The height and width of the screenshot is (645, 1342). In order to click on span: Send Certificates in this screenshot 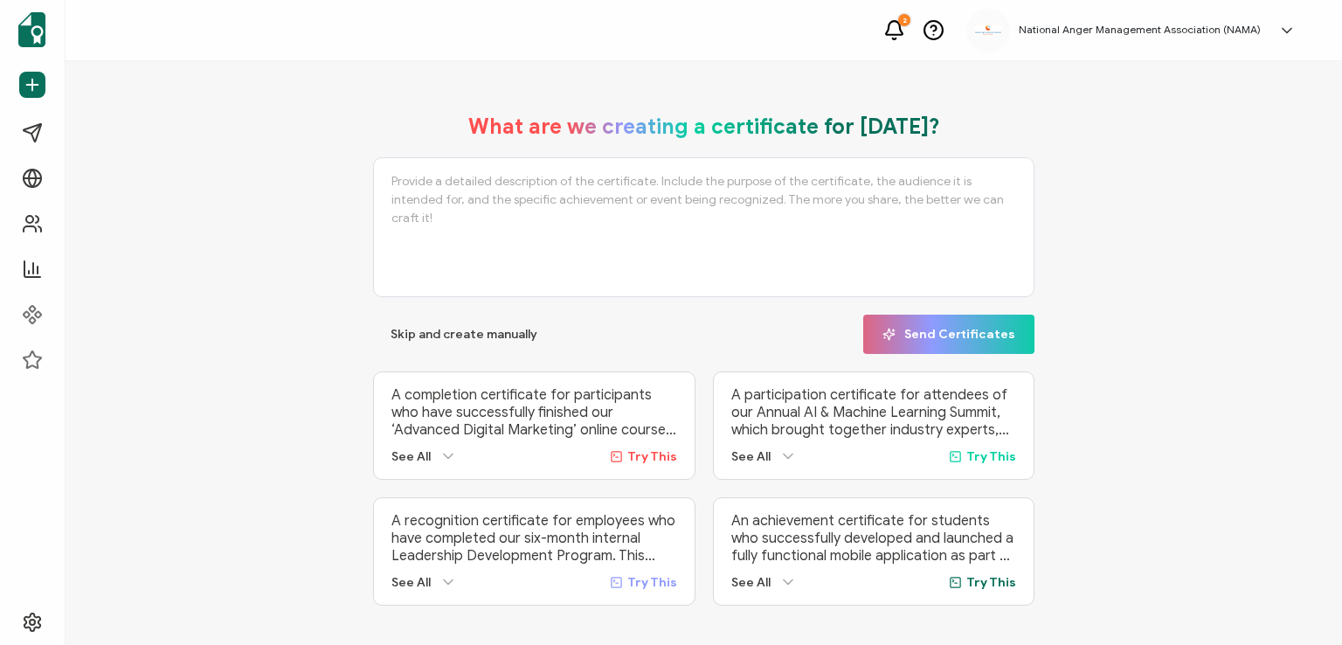, I will do `click(949, 334)`.